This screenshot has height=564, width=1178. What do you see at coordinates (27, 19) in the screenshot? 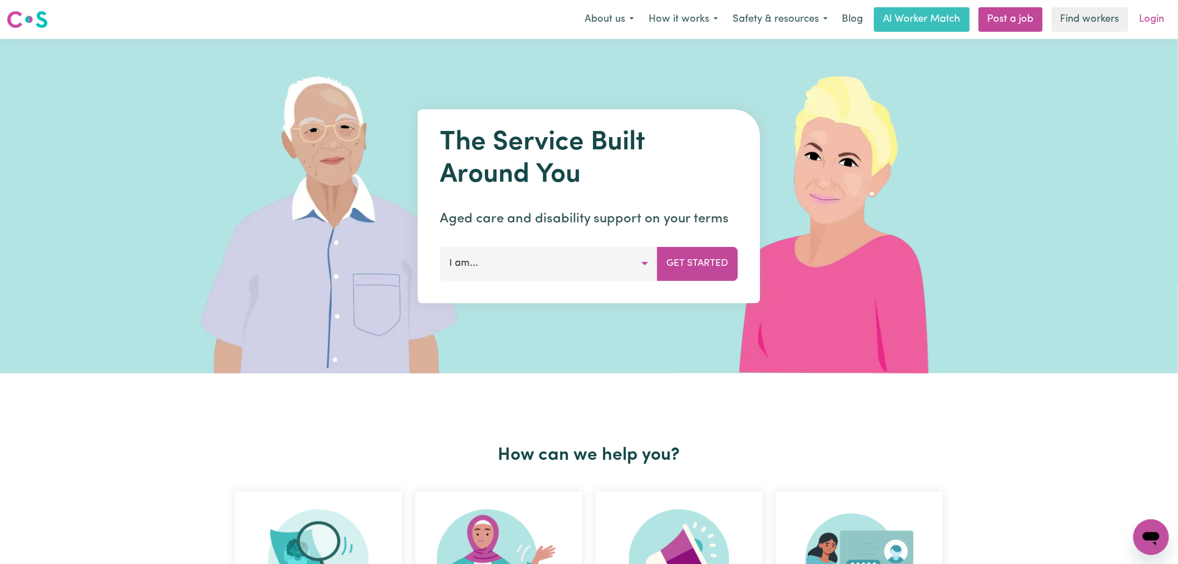
I see `a: Careseekers logo` at bounding box center [27, 19].